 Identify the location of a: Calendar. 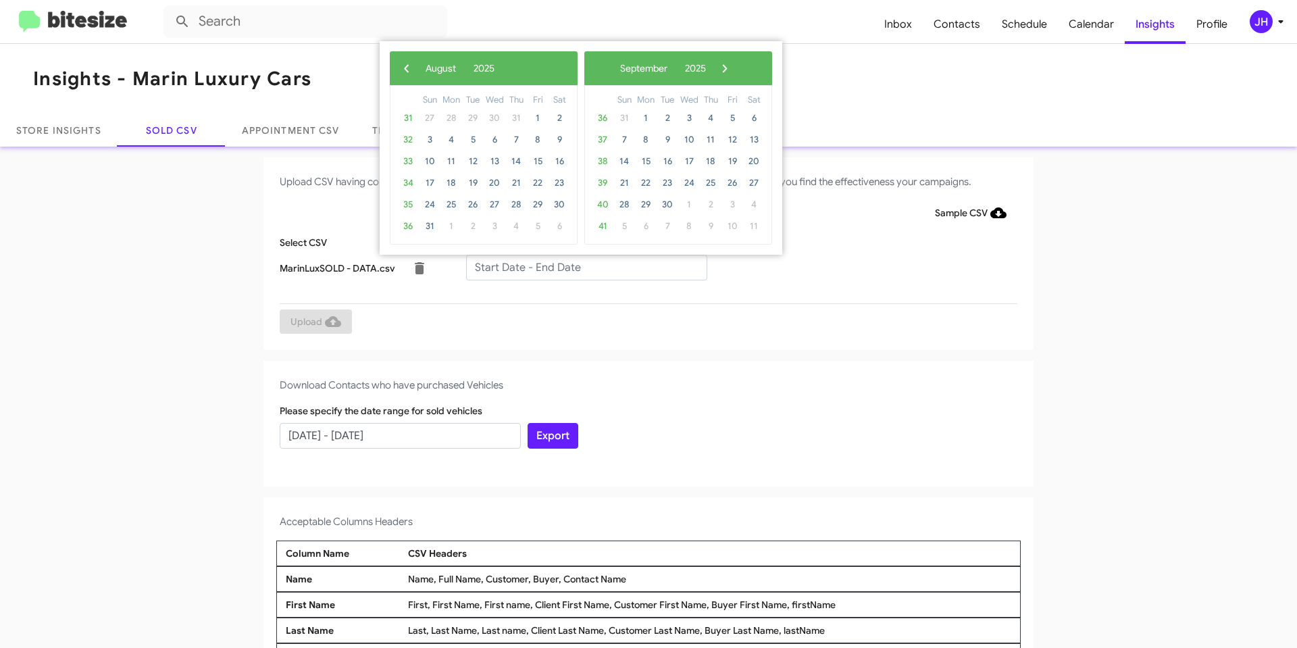
(1091, 24).